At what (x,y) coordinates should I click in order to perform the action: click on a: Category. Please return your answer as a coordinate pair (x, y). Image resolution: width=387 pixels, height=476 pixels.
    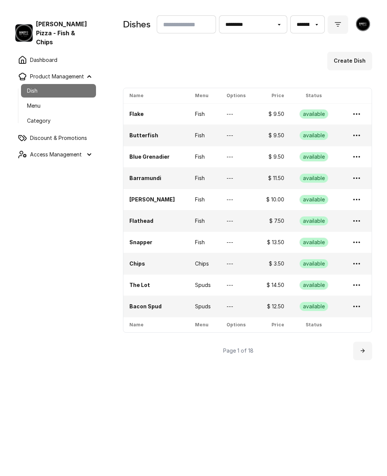
    Looking at the image, I should click on (59, 121).